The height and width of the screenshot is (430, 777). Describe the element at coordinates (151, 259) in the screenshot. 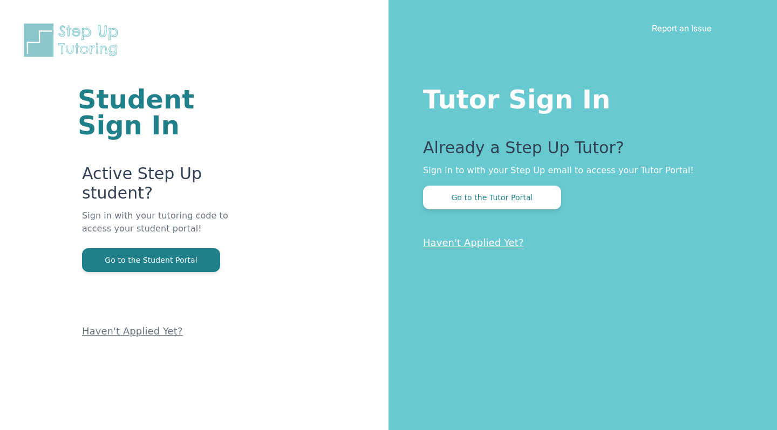

I see `a: Go to the Student Portal` at that location.